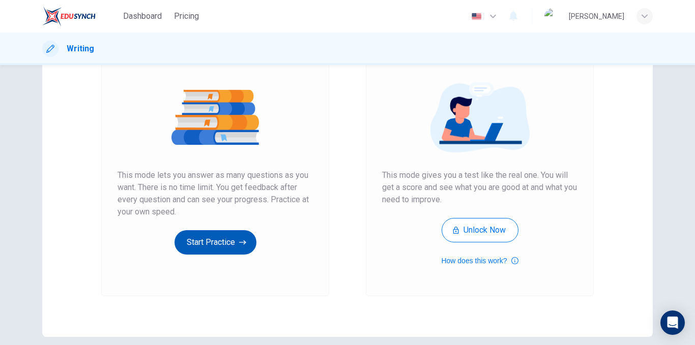  What do you see at coordinates (672, 323) in the screenshot?
I see `div: Open Intercom Messenger` at bounding box center [672, 323].